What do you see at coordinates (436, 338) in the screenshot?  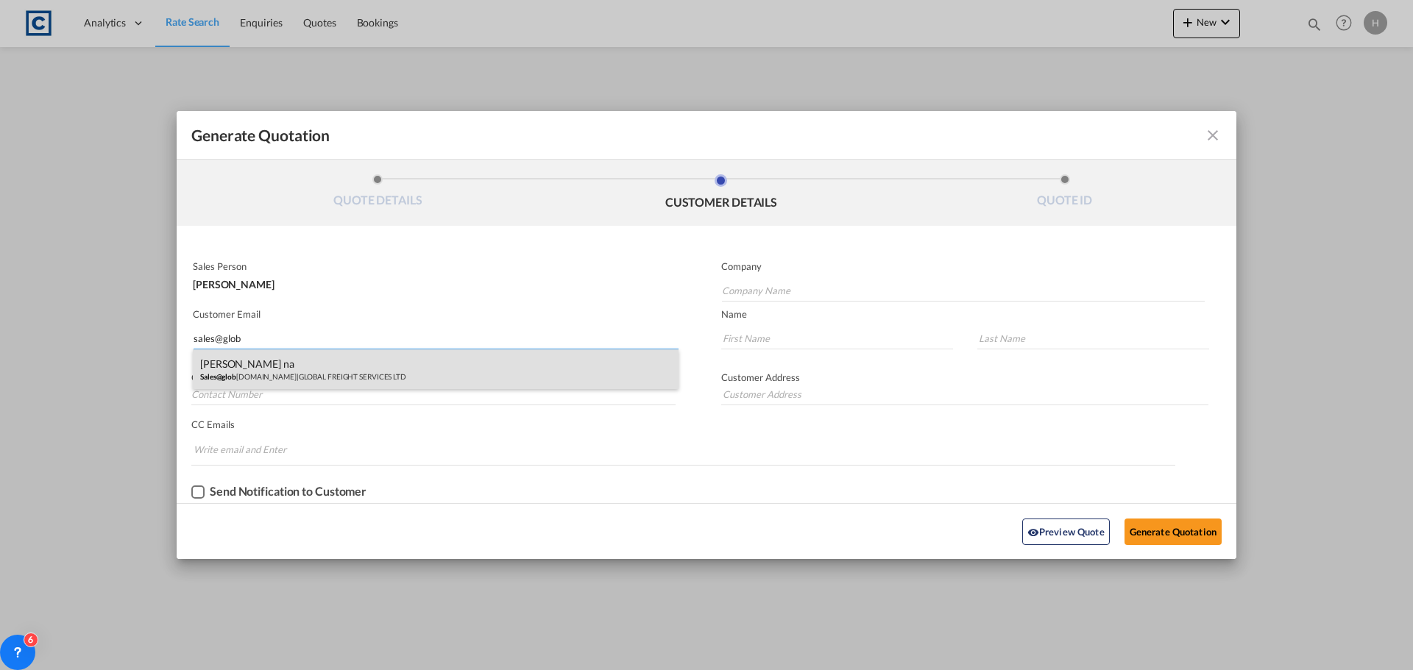 I see `input: Search by Customer Name/Email Id/Company` at bounding box center [436, 338].